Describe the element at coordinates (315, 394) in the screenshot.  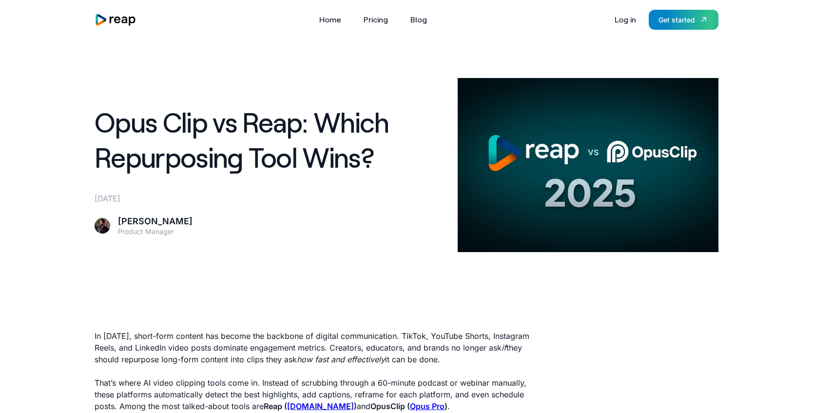
I see `p: That’s where AI video clipping tools come in. Instead of scrubbing through a 60-minute podcast or...` at that location.